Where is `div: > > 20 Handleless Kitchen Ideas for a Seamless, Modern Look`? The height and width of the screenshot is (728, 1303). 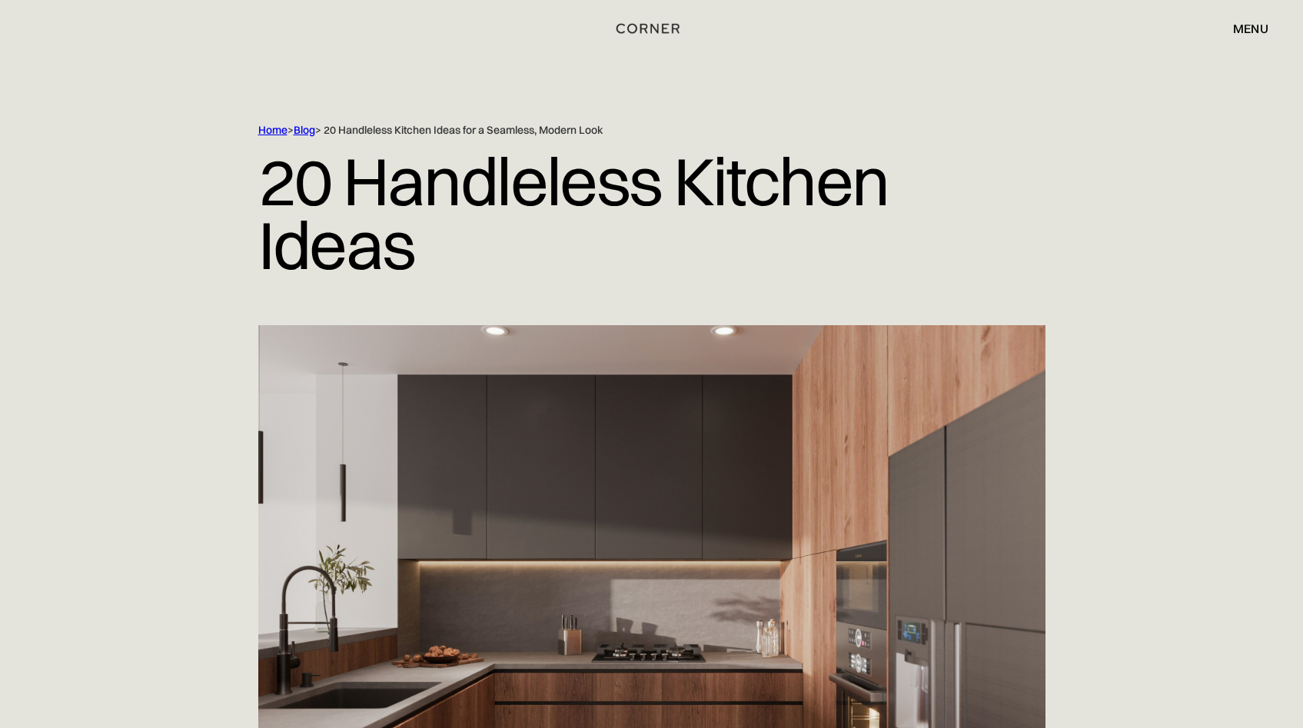
div: > > 20 Handleless Kitchen Ideas for a Seamless, Modern Look is located at coordinates (620, 130).